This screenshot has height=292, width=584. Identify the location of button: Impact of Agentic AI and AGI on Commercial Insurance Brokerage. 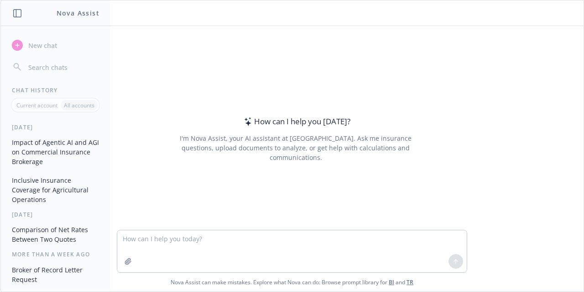
(55, 152).